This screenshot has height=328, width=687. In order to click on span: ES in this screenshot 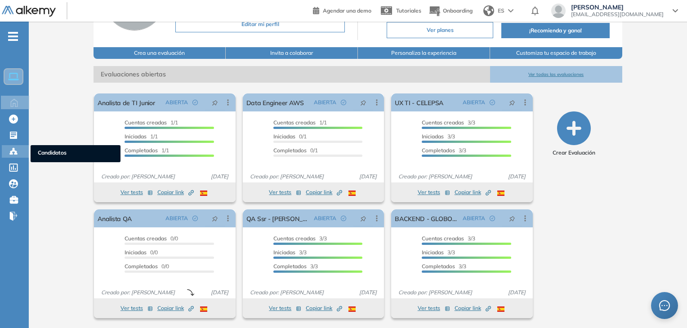, I will do `click(501, 11)`.